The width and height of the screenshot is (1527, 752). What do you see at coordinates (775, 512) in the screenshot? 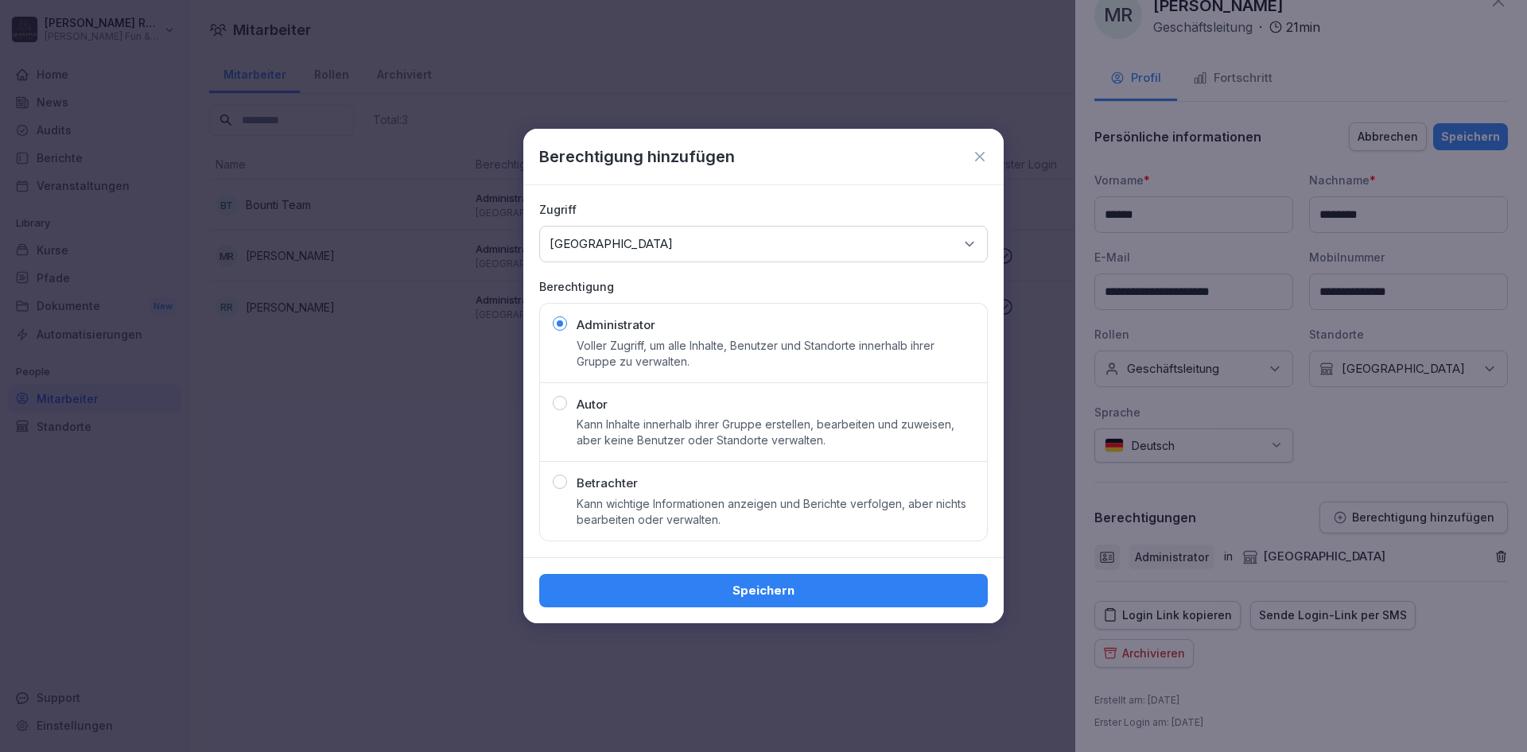
I see `p: Kann wichtige Informationen anzeigen und Berichte verfolgen, aber nichts bearbeiten oder verwalten.` at bounding box center [775, 512].